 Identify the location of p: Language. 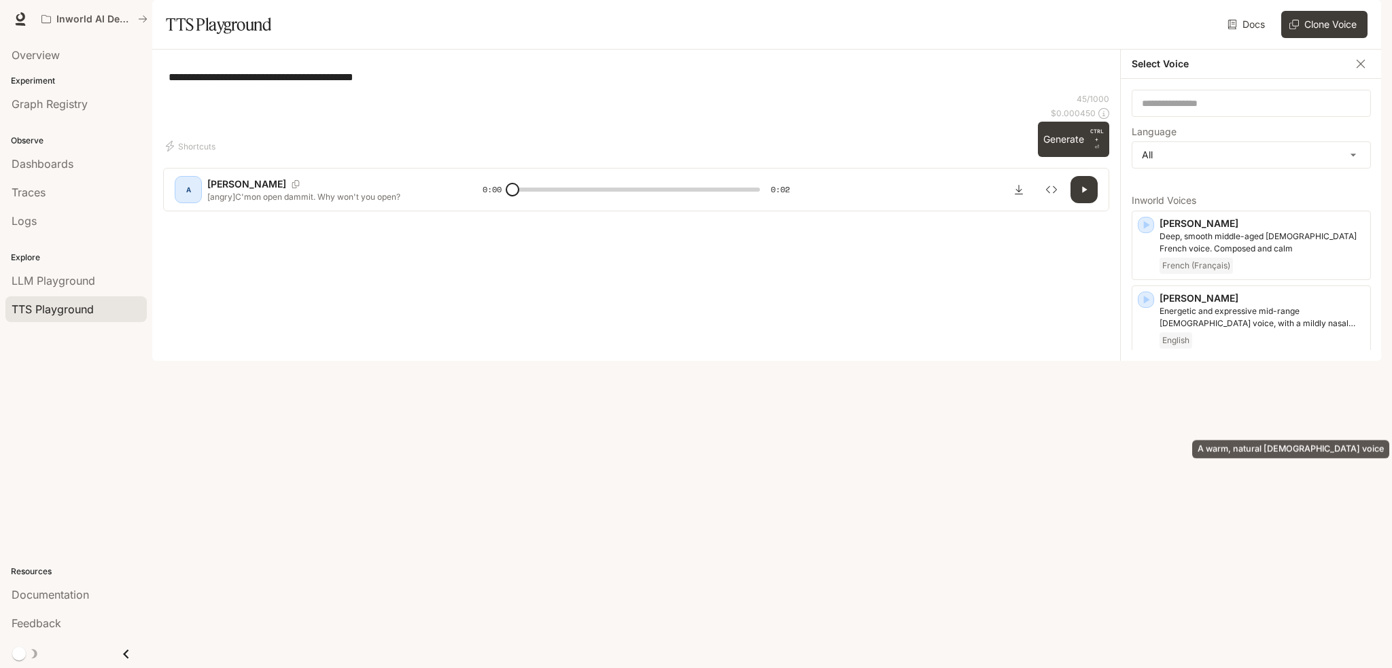
(1154, 132).